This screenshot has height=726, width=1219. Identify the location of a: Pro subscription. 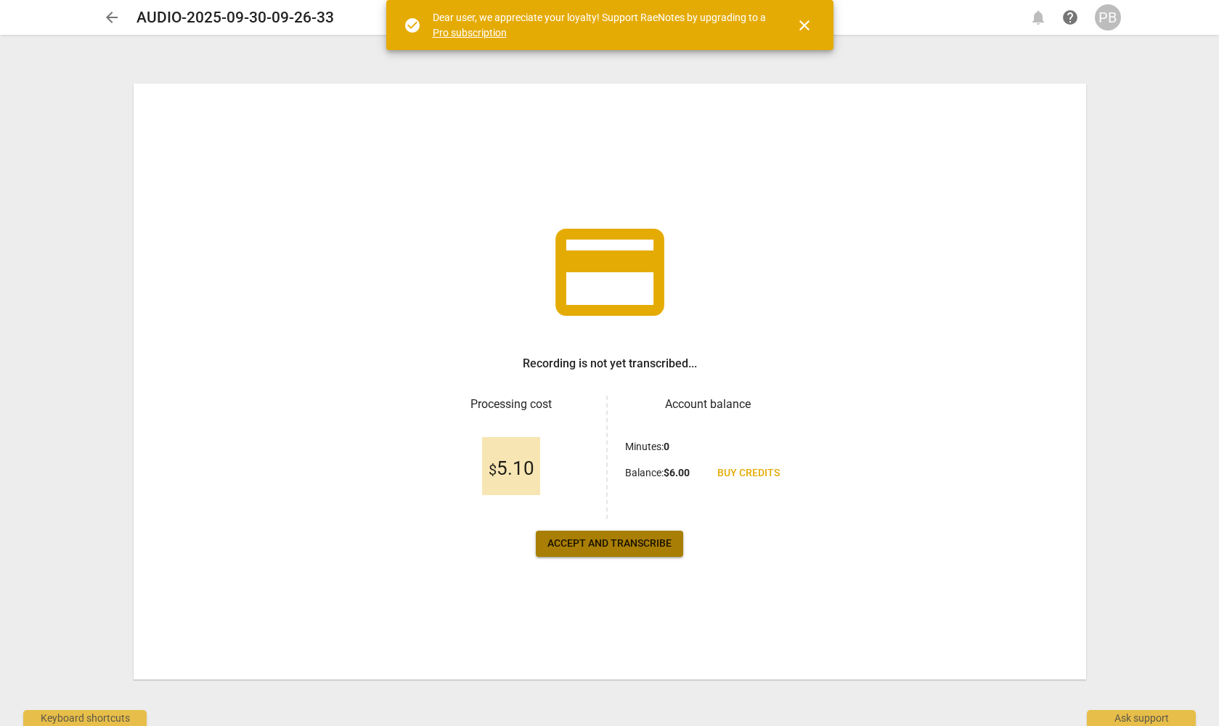
(470, 33).